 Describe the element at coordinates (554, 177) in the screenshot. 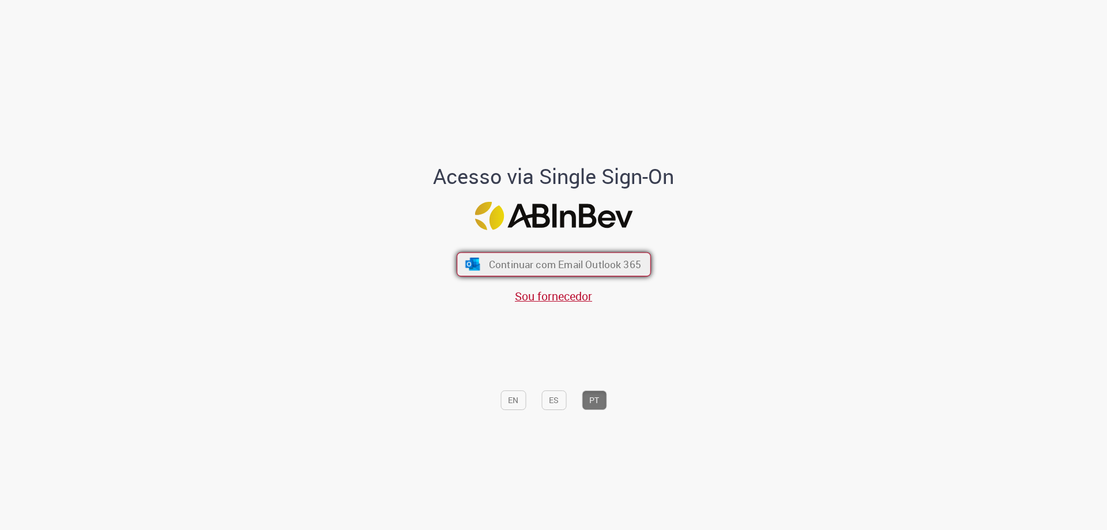

I see `h1: Acesso via Single Sign-On` at that location.